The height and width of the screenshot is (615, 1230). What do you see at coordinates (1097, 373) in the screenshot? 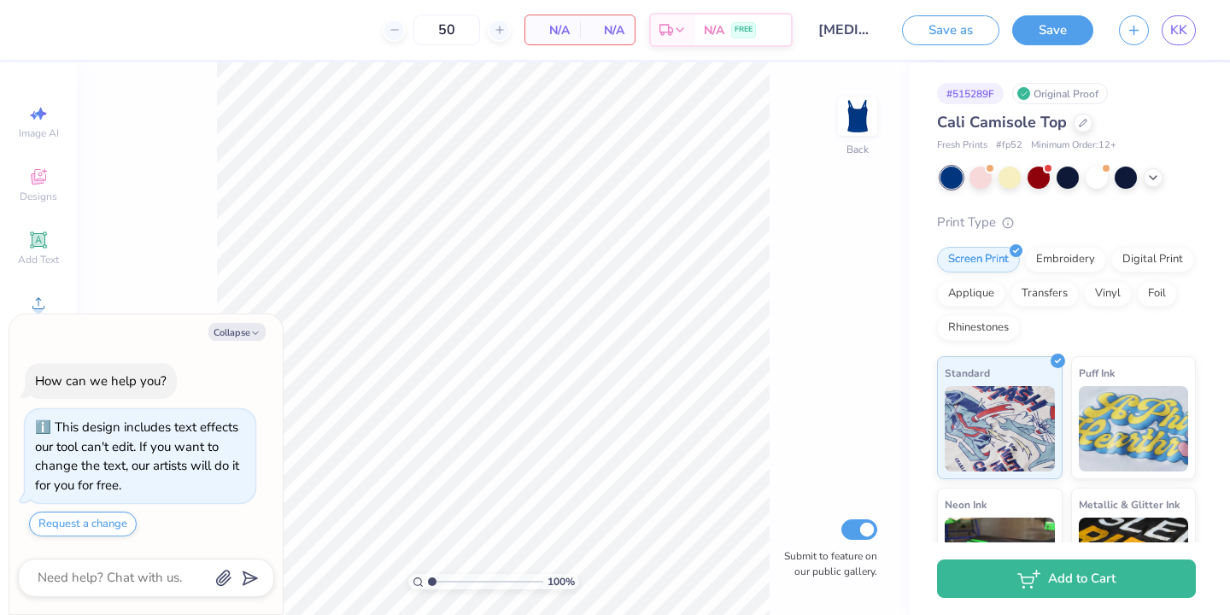
I see `span: Puff Ink` at bounding box center [1097, 373].